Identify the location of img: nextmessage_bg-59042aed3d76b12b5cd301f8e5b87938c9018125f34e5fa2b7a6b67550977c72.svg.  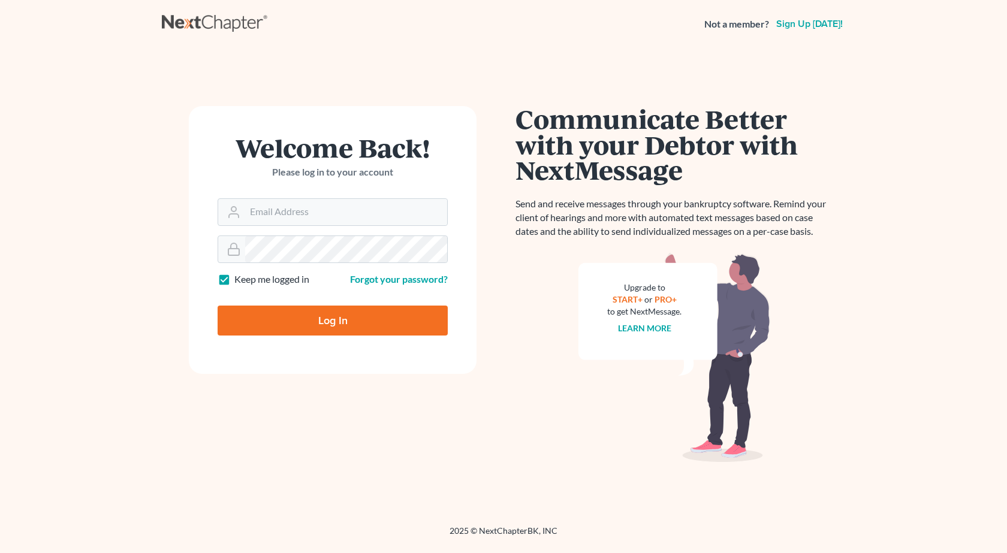
(675, 358).